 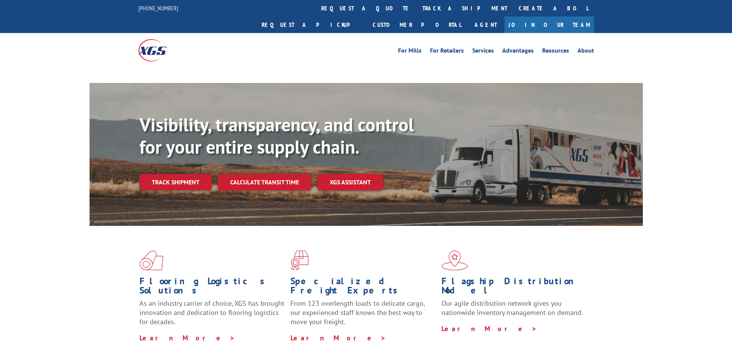 I want to click on a: Agent, so click(x=485, y=25).